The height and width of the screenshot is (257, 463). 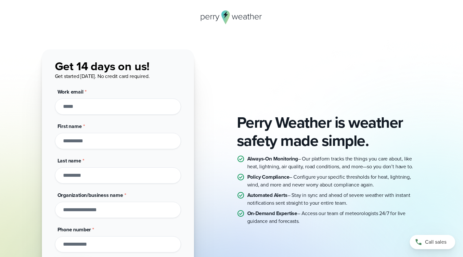 What do you see at coordinates (71, 92) in the screenshot?
I see `span: Work email` at bounding box center [71, 92].